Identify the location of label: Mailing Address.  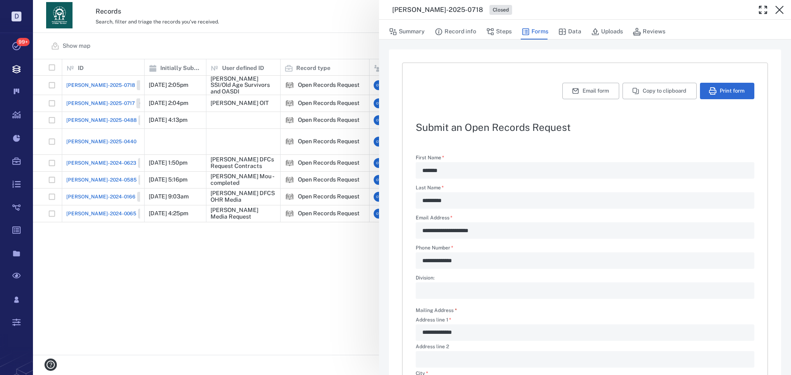
(436, 311).